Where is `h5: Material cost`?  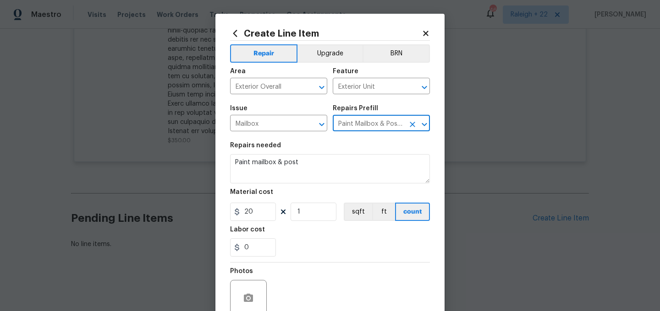 h5: Material cost is located at coordinates (251, 192).